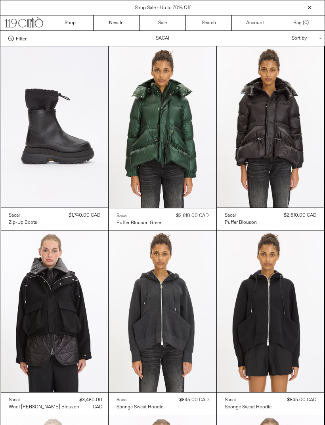 This screenshot has width=325, height=425. What do you see at coordinates (91, 403) in the screenshot?
I see `div: $3,480.00 CAD` at bounding box center [91, 403].